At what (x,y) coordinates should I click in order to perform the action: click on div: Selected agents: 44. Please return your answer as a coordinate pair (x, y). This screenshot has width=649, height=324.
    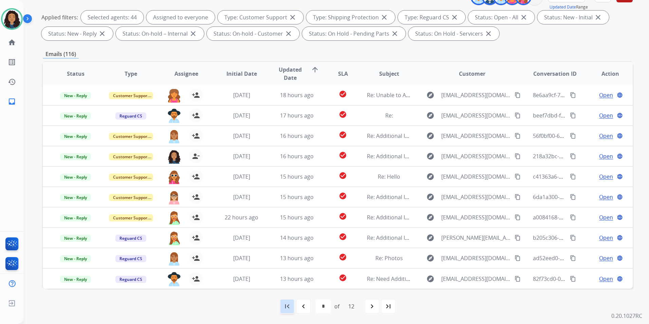
    Looking at the image, I should click on (112, 17).